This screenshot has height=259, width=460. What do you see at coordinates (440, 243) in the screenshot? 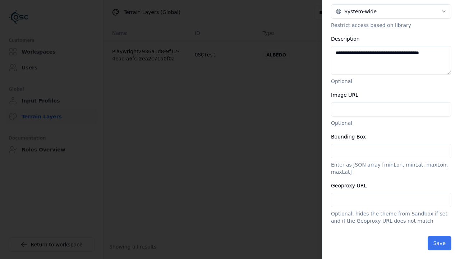
I see `button: Save` at bounding box center [440, 243].